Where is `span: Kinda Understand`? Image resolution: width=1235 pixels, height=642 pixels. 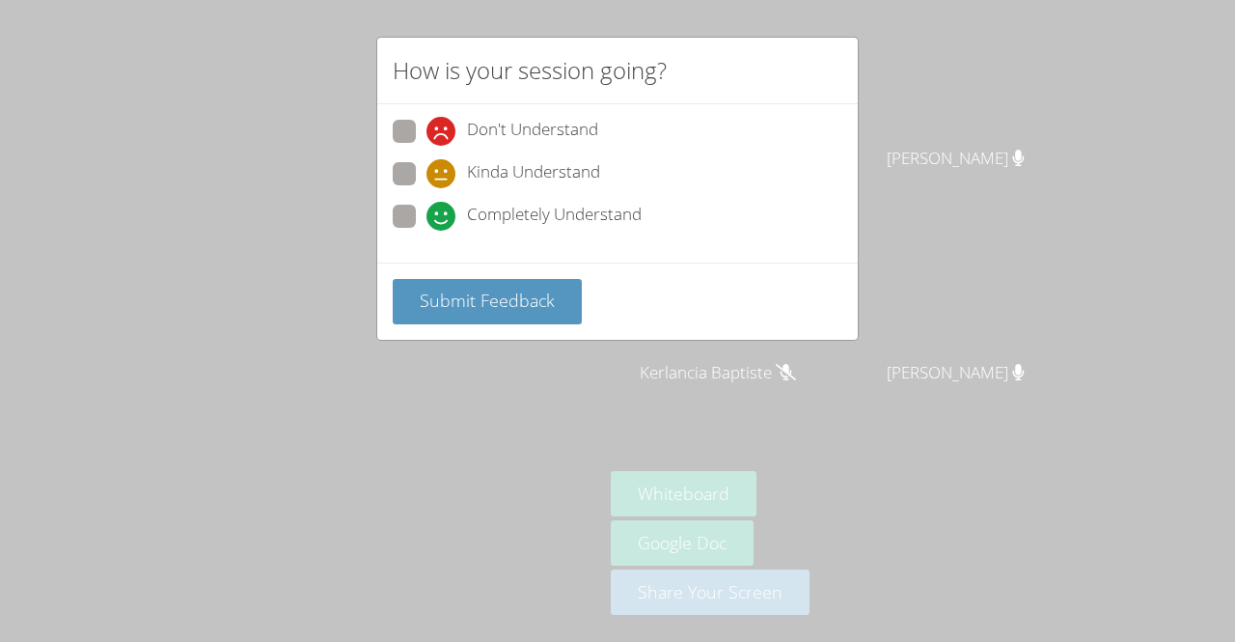
span: Kinda Understand is located at coordinates (534, 174).